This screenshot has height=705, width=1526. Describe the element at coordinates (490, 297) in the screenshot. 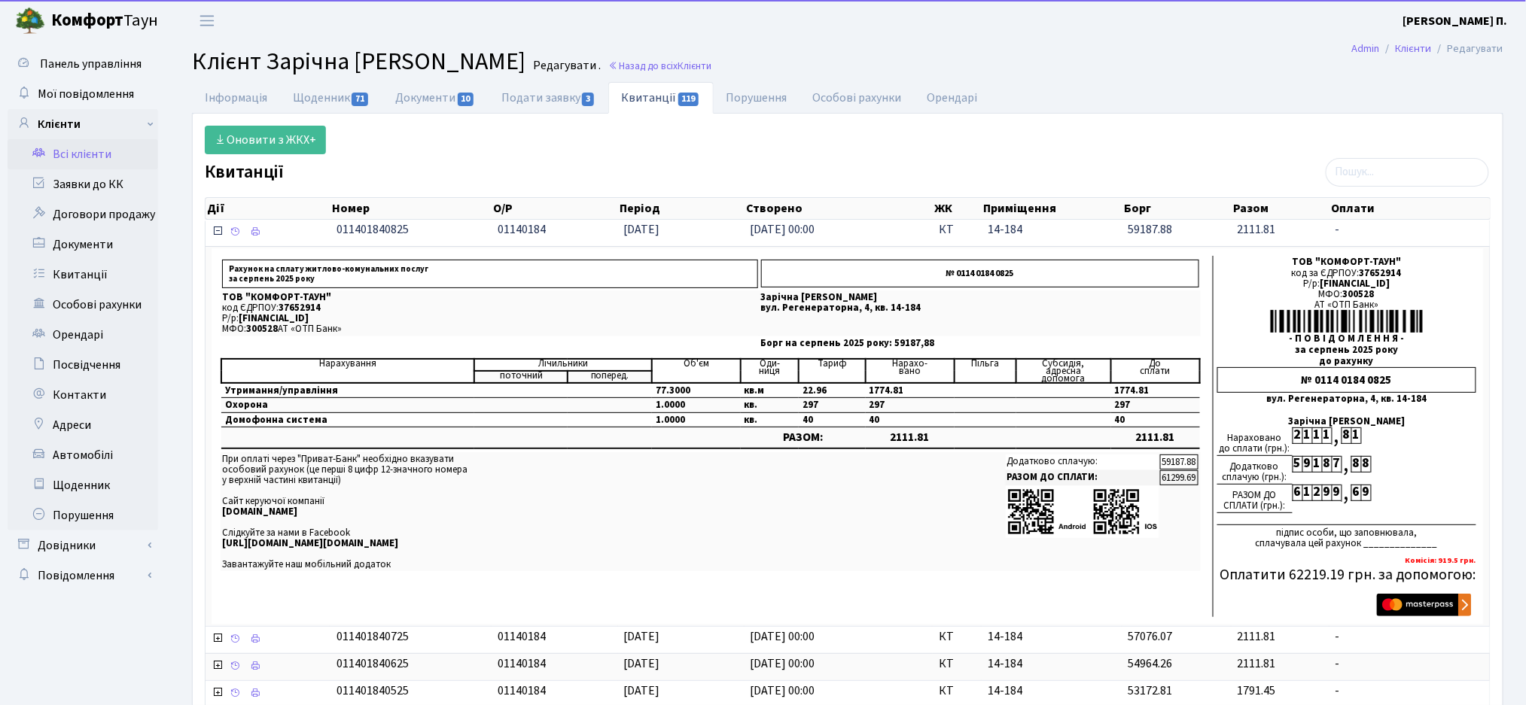

I see `p: ТОВ "КОМФОРТ-ТАУН"` at that location.